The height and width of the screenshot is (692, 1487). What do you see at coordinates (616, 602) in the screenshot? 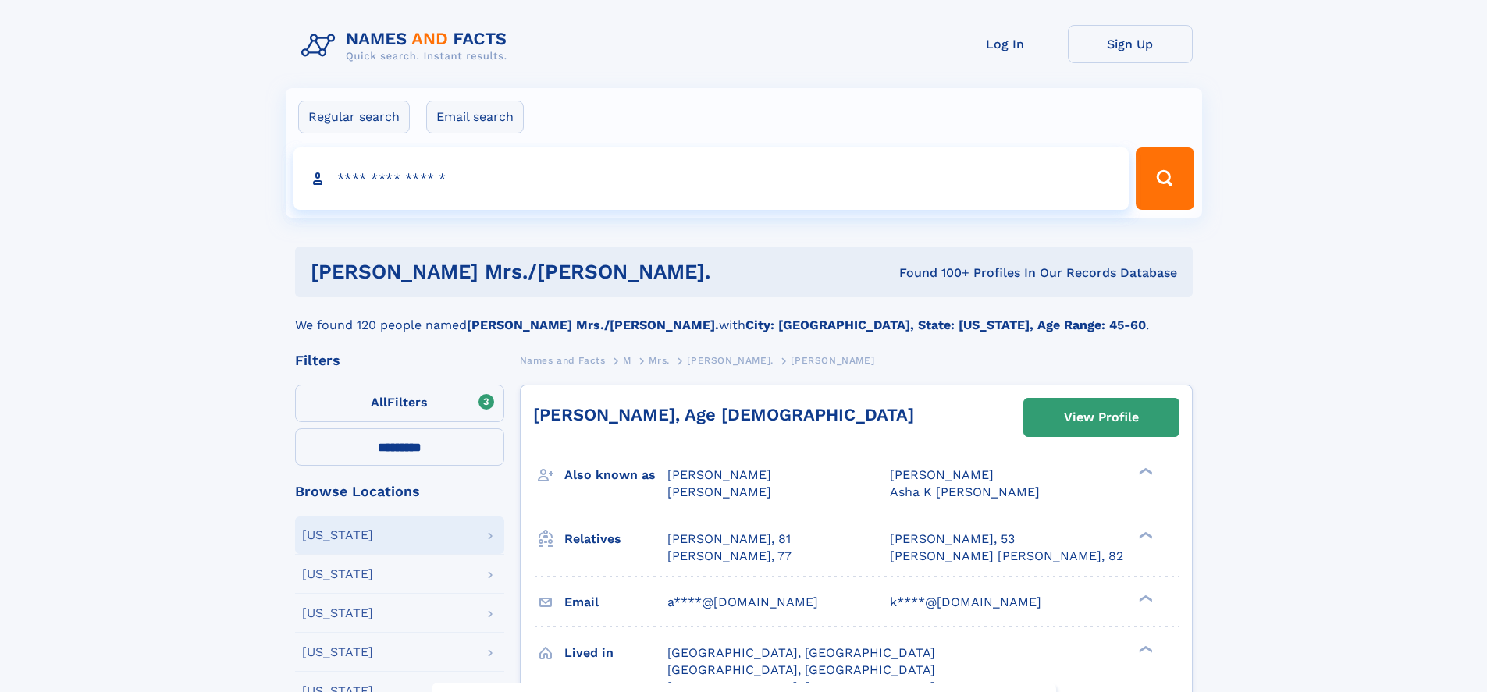
I see `h3: Email` at bounding box center [616, 602].